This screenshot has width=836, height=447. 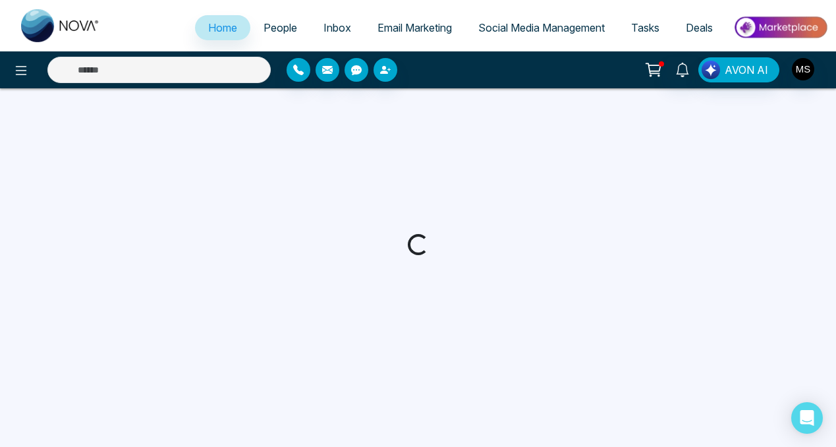 What do you see at coordinates (337, 28) in the screenshot?
I see `a: Inbox` at bounding box center [337, 28].